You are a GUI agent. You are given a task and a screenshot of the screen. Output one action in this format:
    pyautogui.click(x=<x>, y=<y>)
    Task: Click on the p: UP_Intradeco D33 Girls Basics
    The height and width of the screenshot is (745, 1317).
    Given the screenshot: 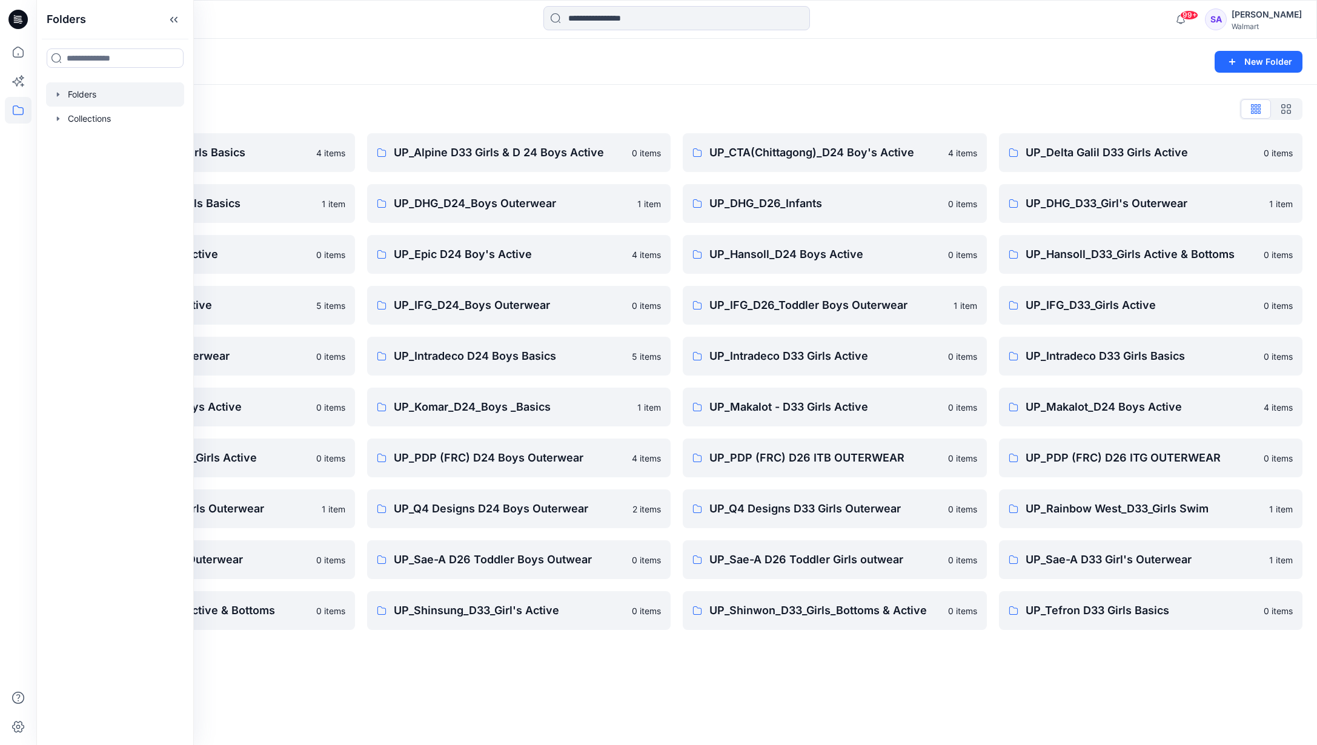 What is the action you would take?
    pyautogui.click(x=1141, y=356)
    